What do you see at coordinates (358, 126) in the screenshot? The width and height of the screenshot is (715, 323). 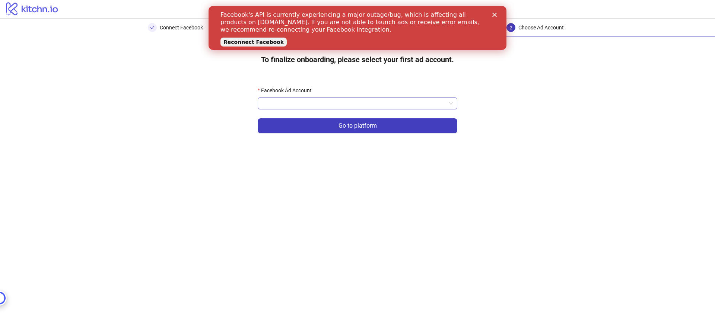 I see `button: Go to platform` at bounding box center [358, 126].